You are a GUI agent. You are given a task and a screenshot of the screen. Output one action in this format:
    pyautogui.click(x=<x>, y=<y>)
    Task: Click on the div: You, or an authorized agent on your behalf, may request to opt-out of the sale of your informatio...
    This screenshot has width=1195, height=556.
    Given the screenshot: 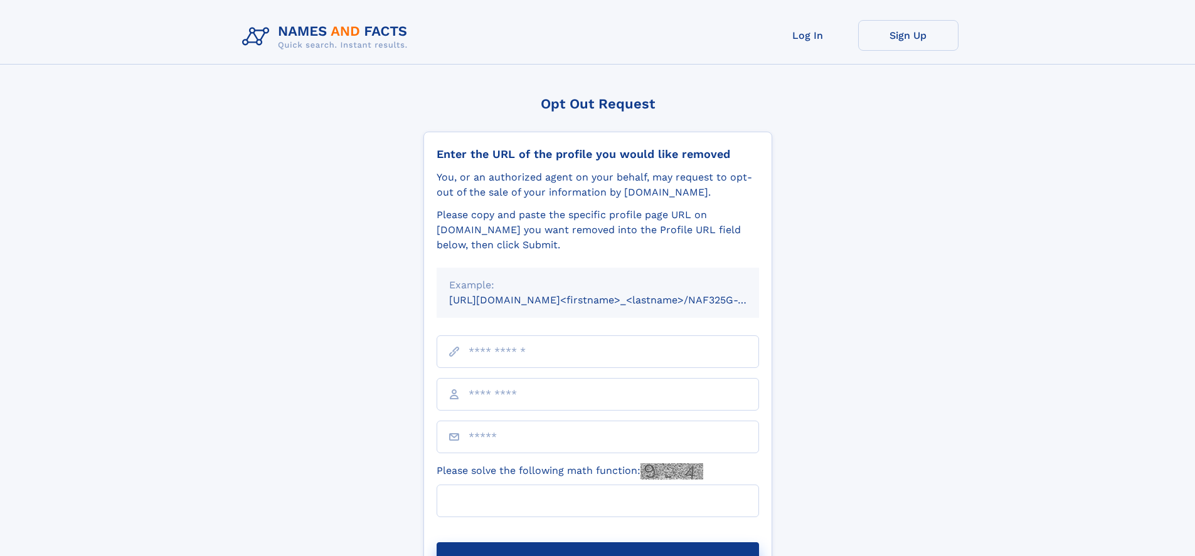 What is the action you would take?
    pyautogui.click(x=598, y=185)
    